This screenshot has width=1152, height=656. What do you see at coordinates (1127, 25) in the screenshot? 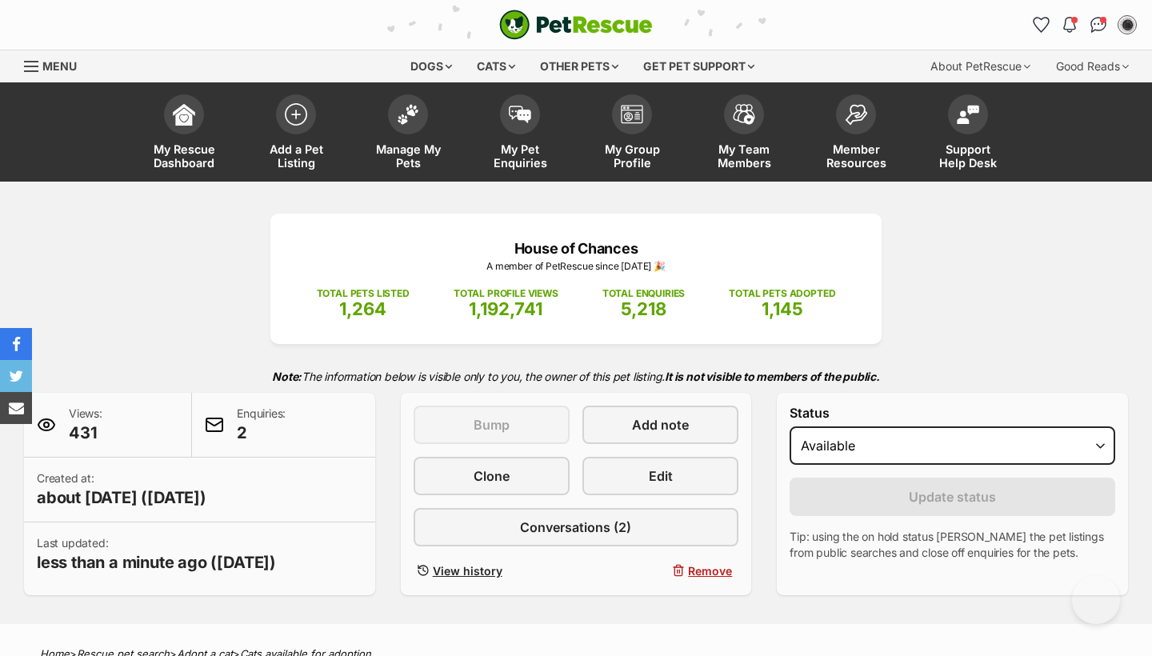
I see `img: Lauren O'Grady profile pic` at bounding box center [1127, 25].